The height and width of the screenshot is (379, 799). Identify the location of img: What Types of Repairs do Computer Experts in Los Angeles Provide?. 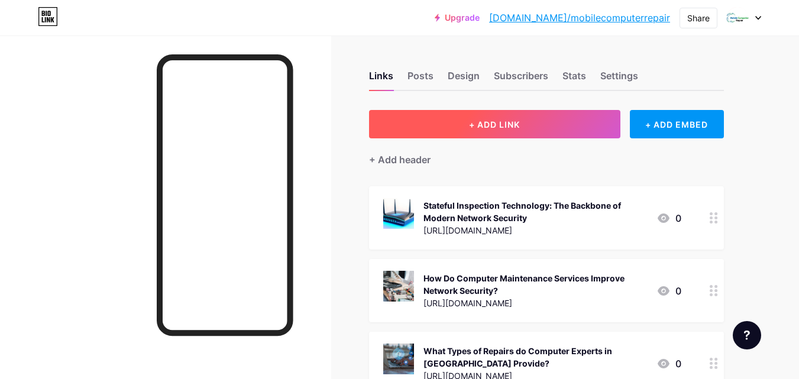
(399, 359).